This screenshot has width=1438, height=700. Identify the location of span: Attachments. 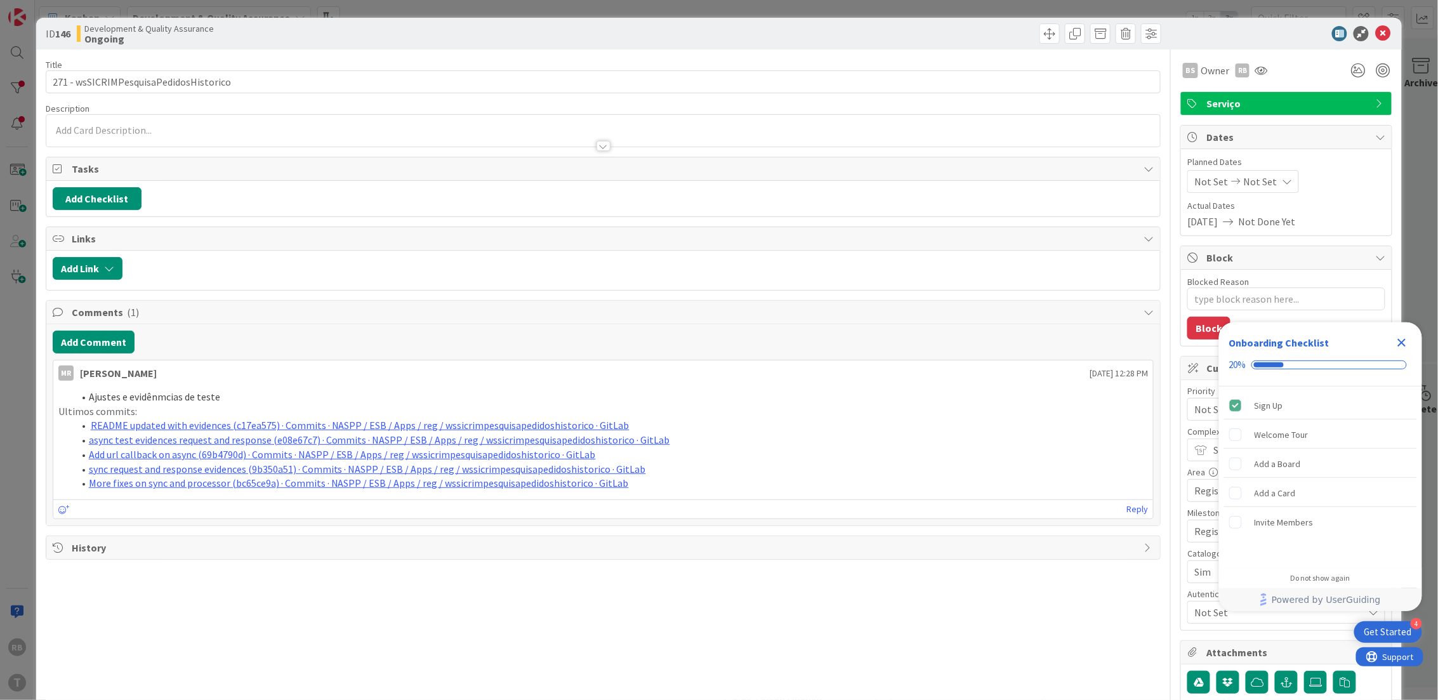
(1287, 652).